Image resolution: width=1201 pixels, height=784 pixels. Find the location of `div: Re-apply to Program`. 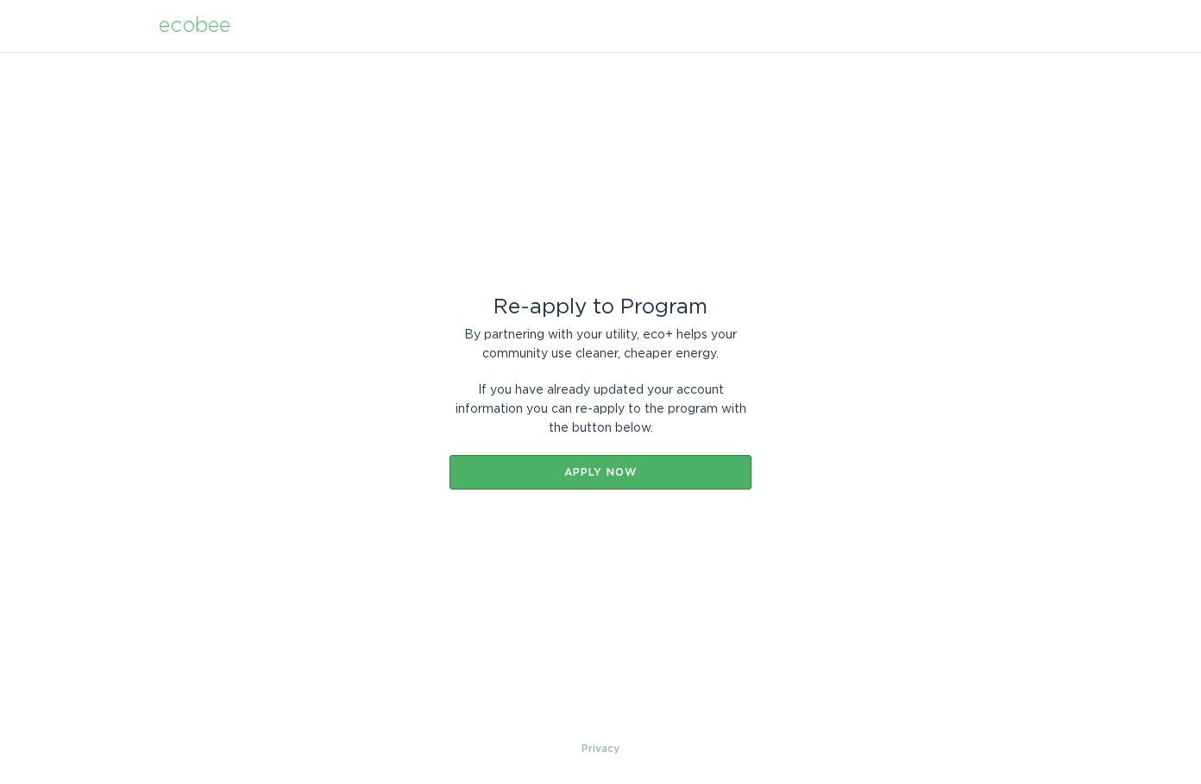

div: Re-apply to Program is located at coordinates (601, 307).